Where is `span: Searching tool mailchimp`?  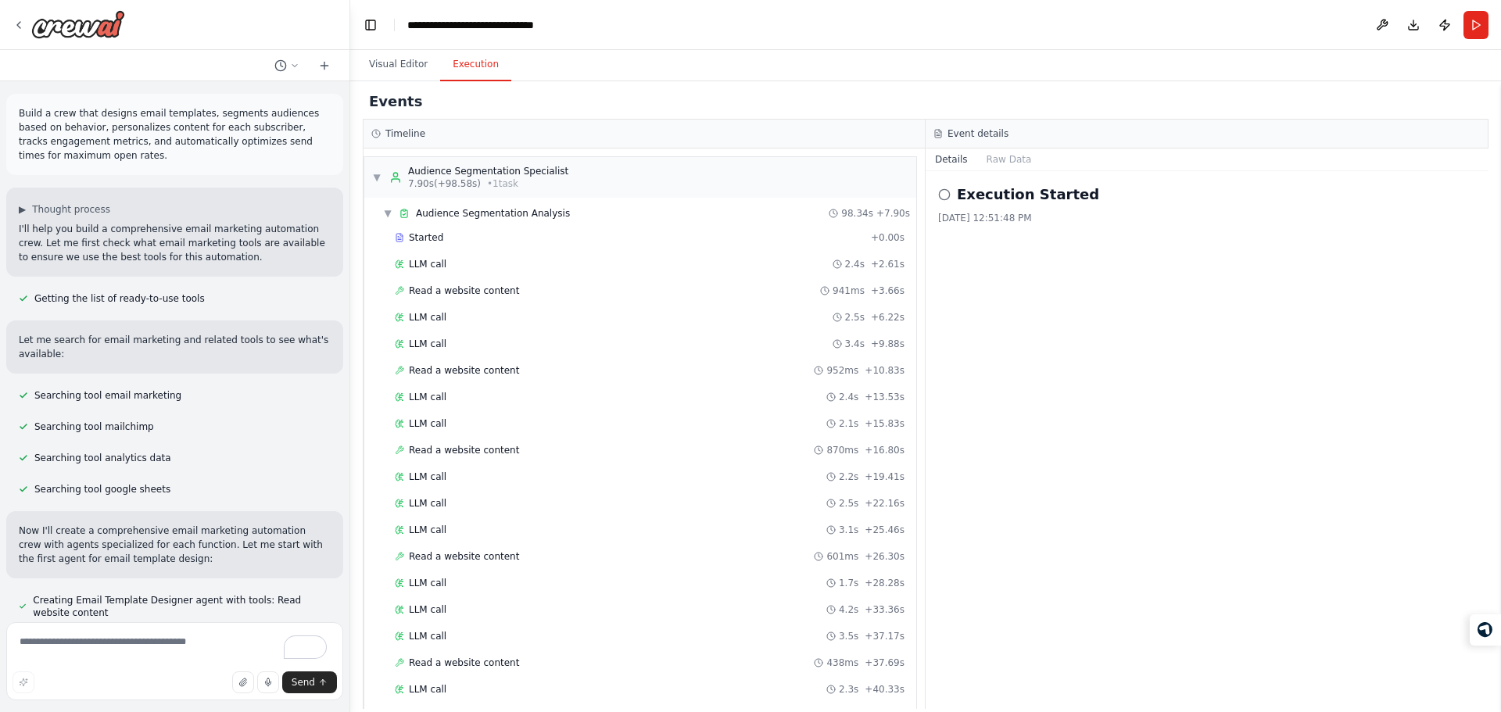 span: Searching tool mailchimp is located at coordinates (94, 427).